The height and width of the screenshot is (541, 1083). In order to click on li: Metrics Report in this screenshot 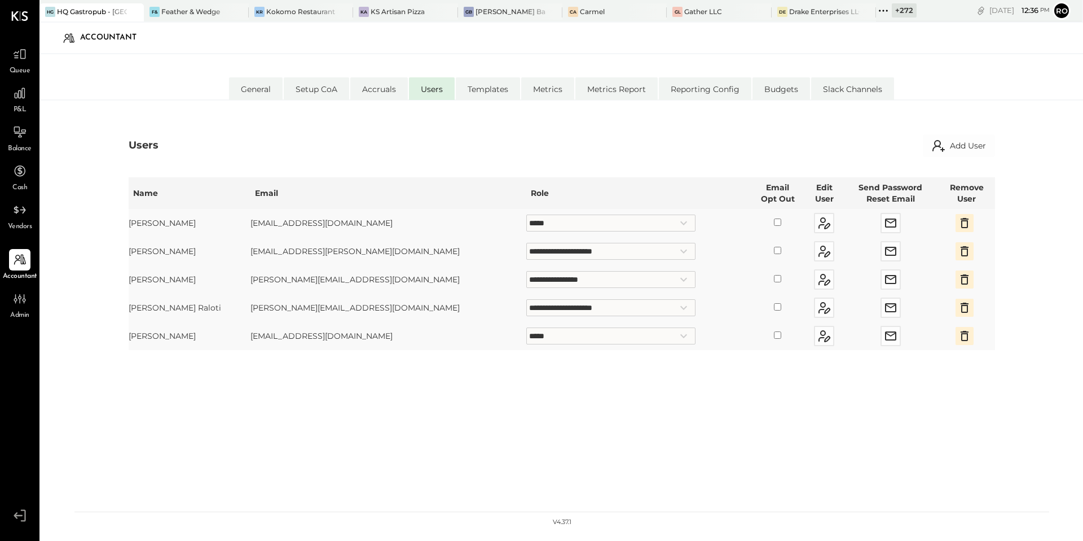, I will do `click(617, 89)`.